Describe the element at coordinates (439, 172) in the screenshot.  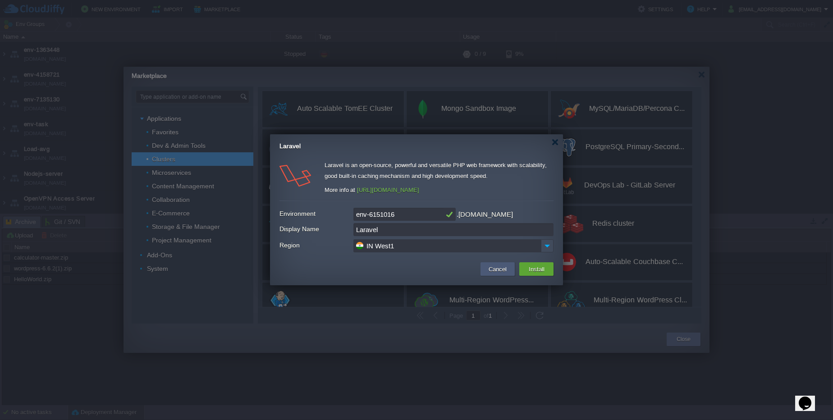
I see `div: Laravel is an open-source, powerful and versatile PHP web framework with scalability, good built-...` at that location.